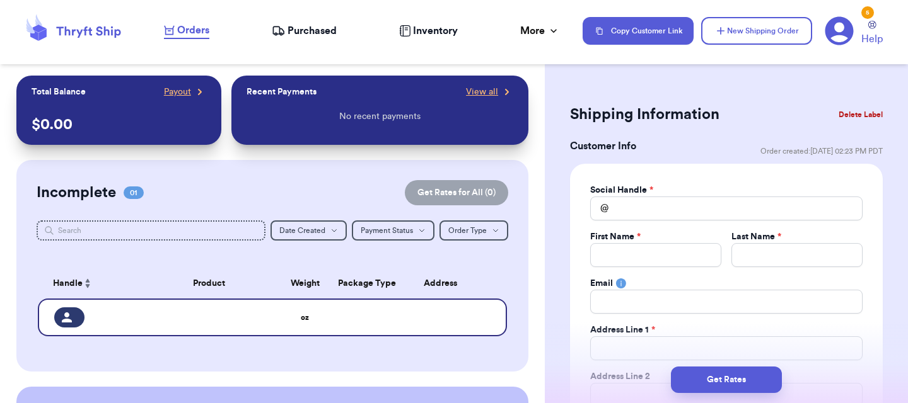 The height and width of the screenshot is (403, 908). Describe the element at coordinates (644, 115) in the screenshot. I see `h2: Shipping Information` at that location.